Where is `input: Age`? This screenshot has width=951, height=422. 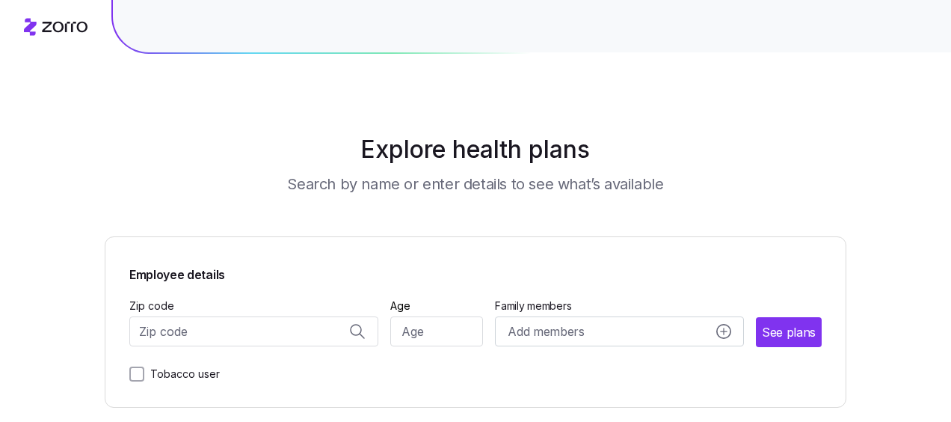
input: Age is located at coordinates (437, 331).